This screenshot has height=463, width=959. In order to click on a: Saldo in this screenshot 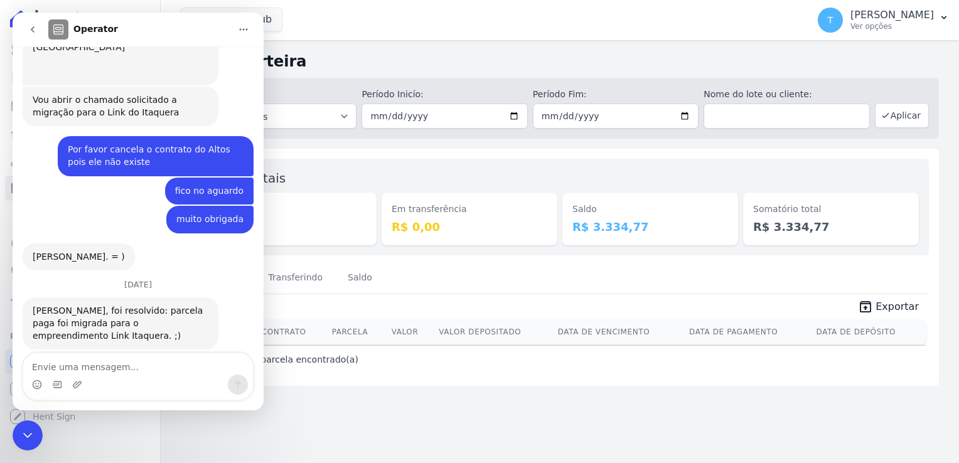, I will do `click(359, 279)`.